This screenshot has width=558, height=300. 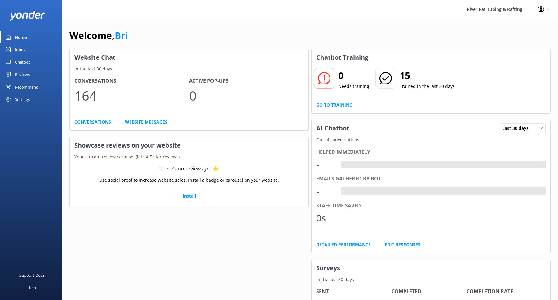 What do you see at coordinates (121, 35) in the screenshot?
I see `a: Bri` at bounding box center [121, 35].